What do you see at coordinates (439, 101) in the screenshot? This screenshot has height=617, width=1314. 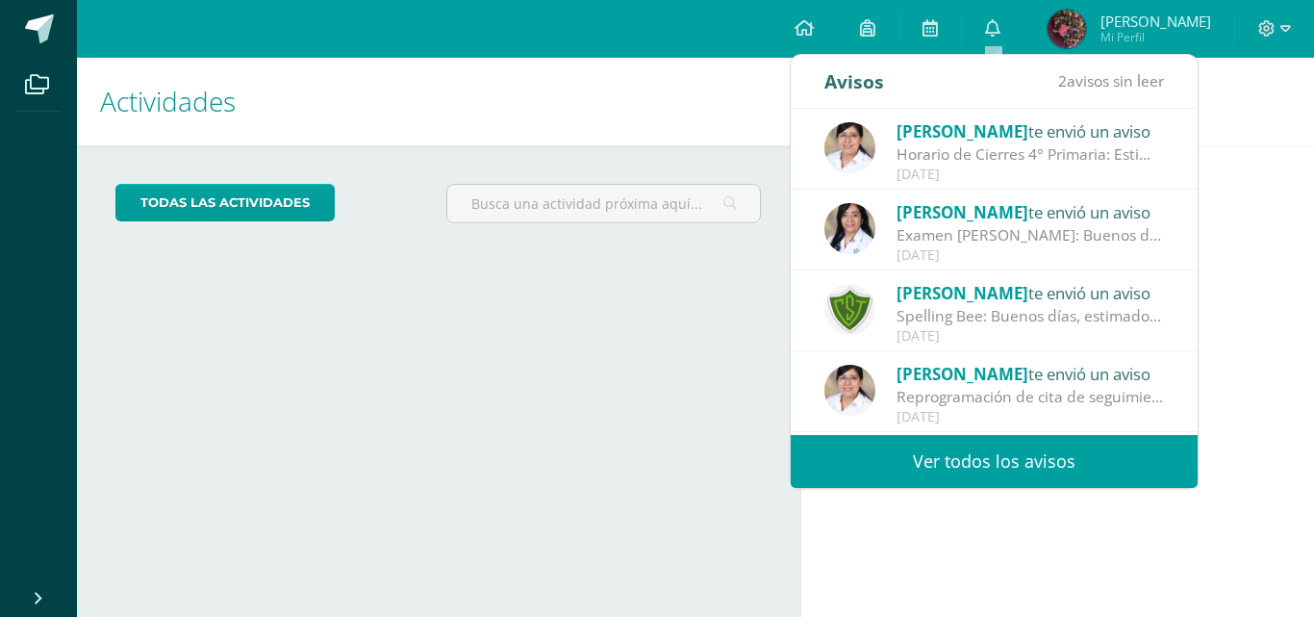 I see `h1: Actividades` at bounding box center [439, 101].